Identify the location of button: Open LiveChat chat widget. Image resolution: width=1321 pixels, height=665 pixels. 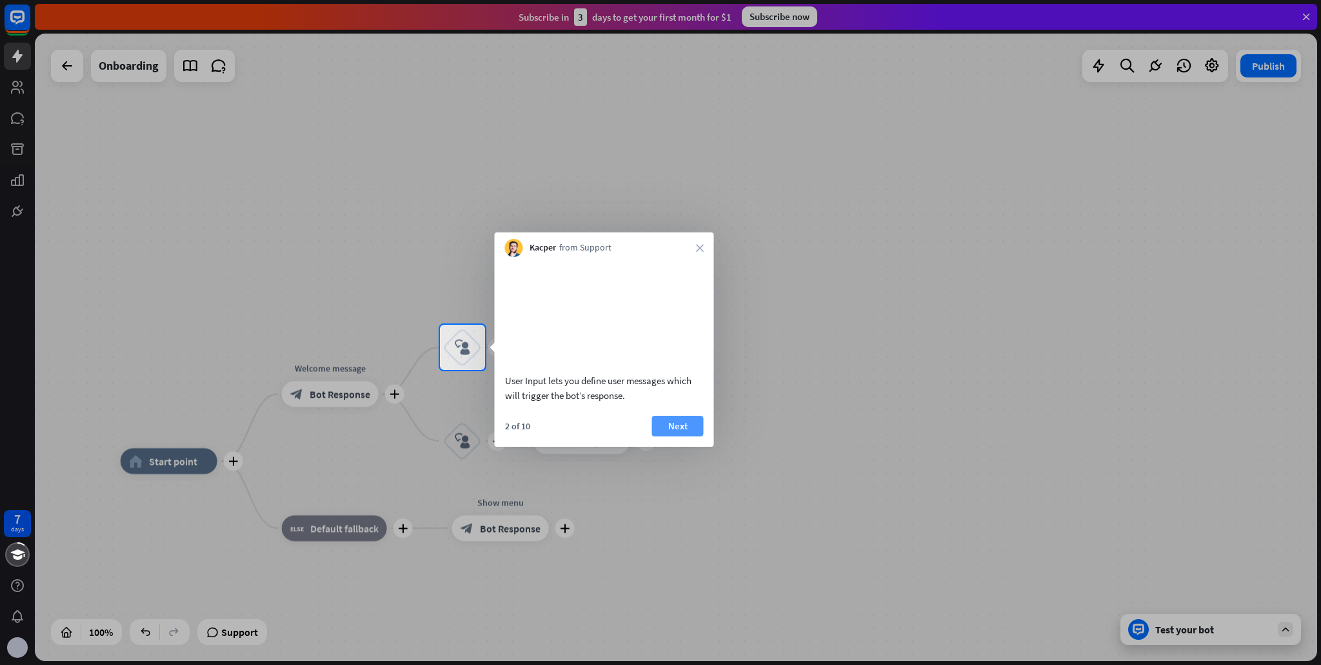
(30, 25).